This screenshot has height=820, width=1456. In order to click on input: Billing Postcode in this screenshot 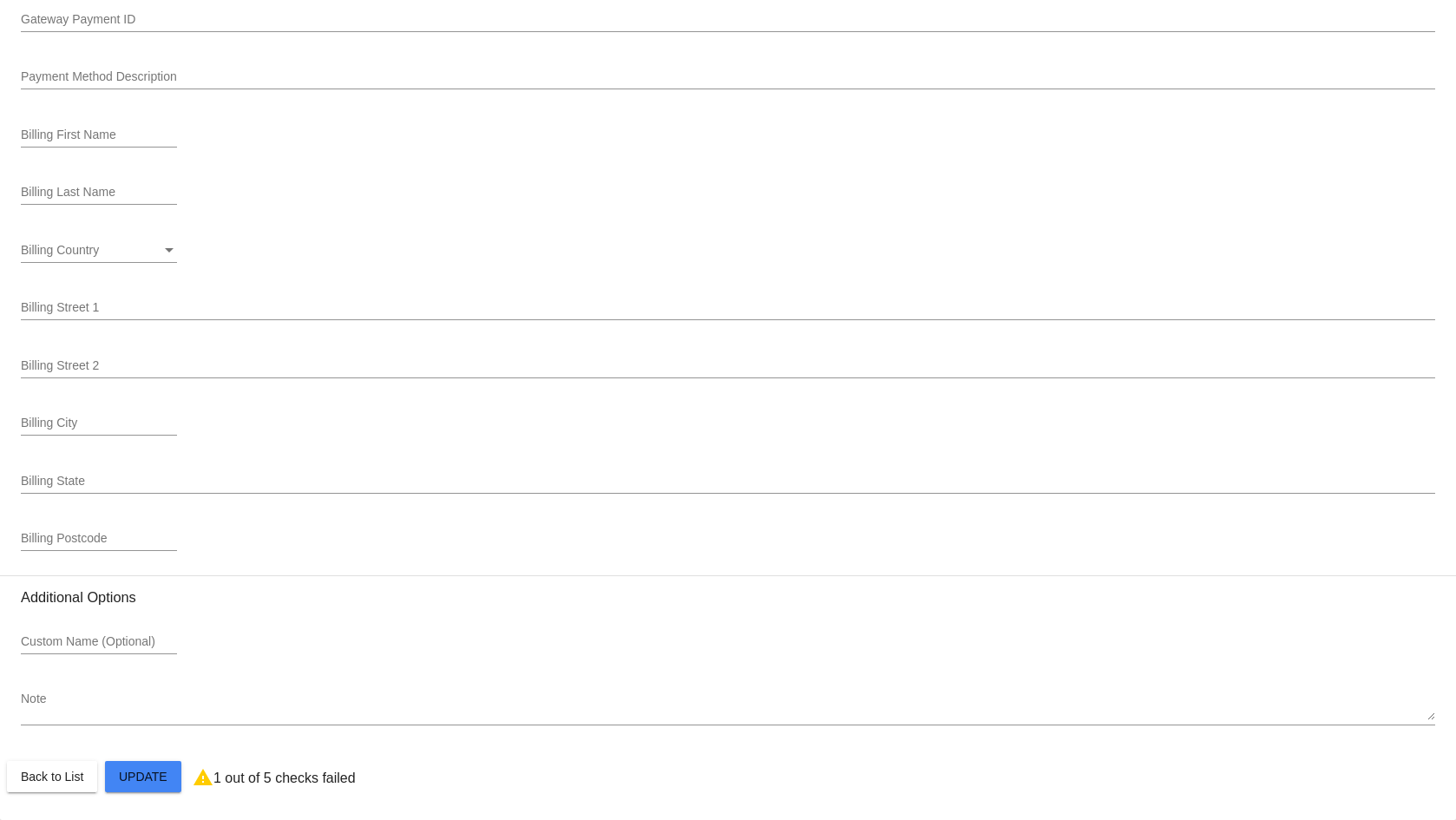, I will do `click(99, 538)`.